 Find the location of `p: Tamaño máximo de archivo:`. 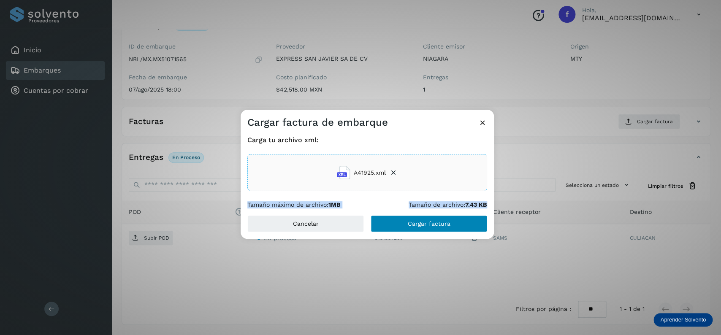

p: Tamaño máximo de archivo: is located at coordinates (294, 205).